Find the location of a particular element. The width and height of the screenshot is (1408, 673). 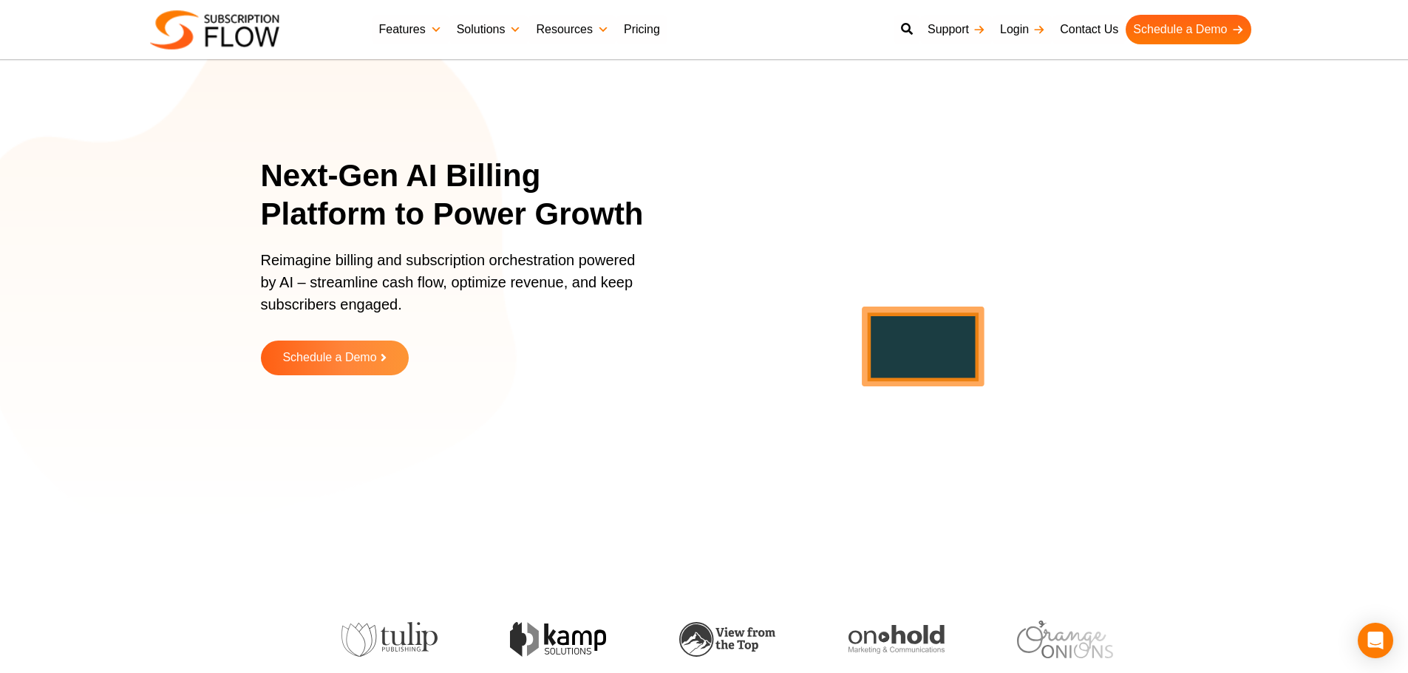

a: Resources is located at coordinates (572, 30).